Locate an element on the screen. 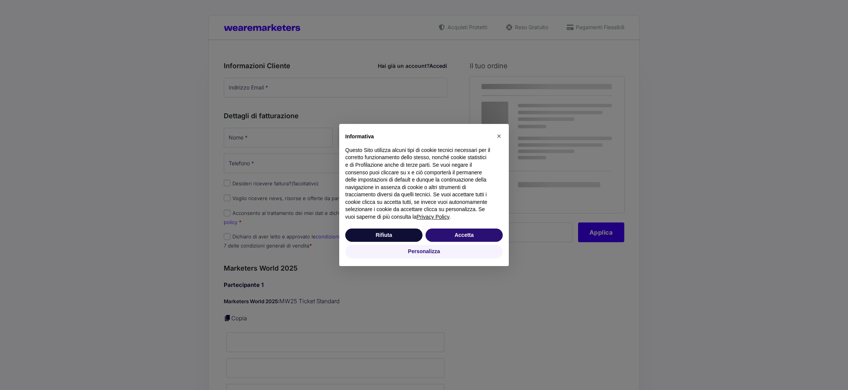 The height and width of the screenshot is (390, 848). button: Personalizza is located at coordinates (424, 251).